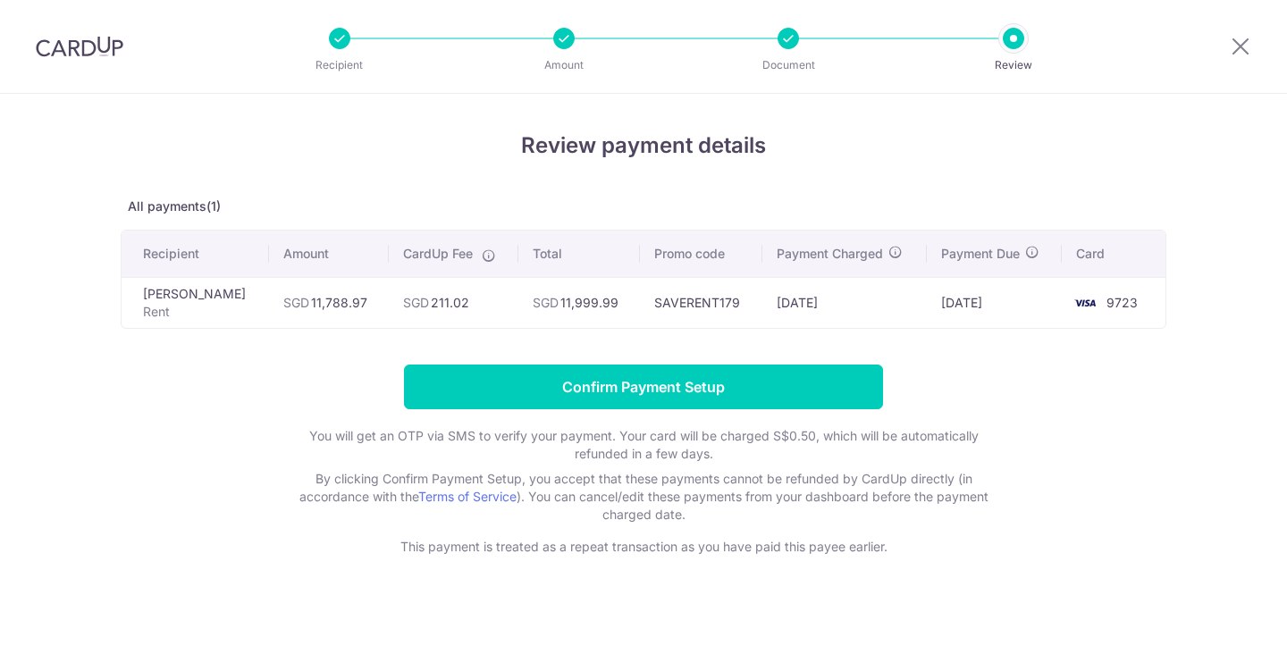  Describe the element at coordinates (788, 65) in the screenshot. I see `p: Document` at that location.